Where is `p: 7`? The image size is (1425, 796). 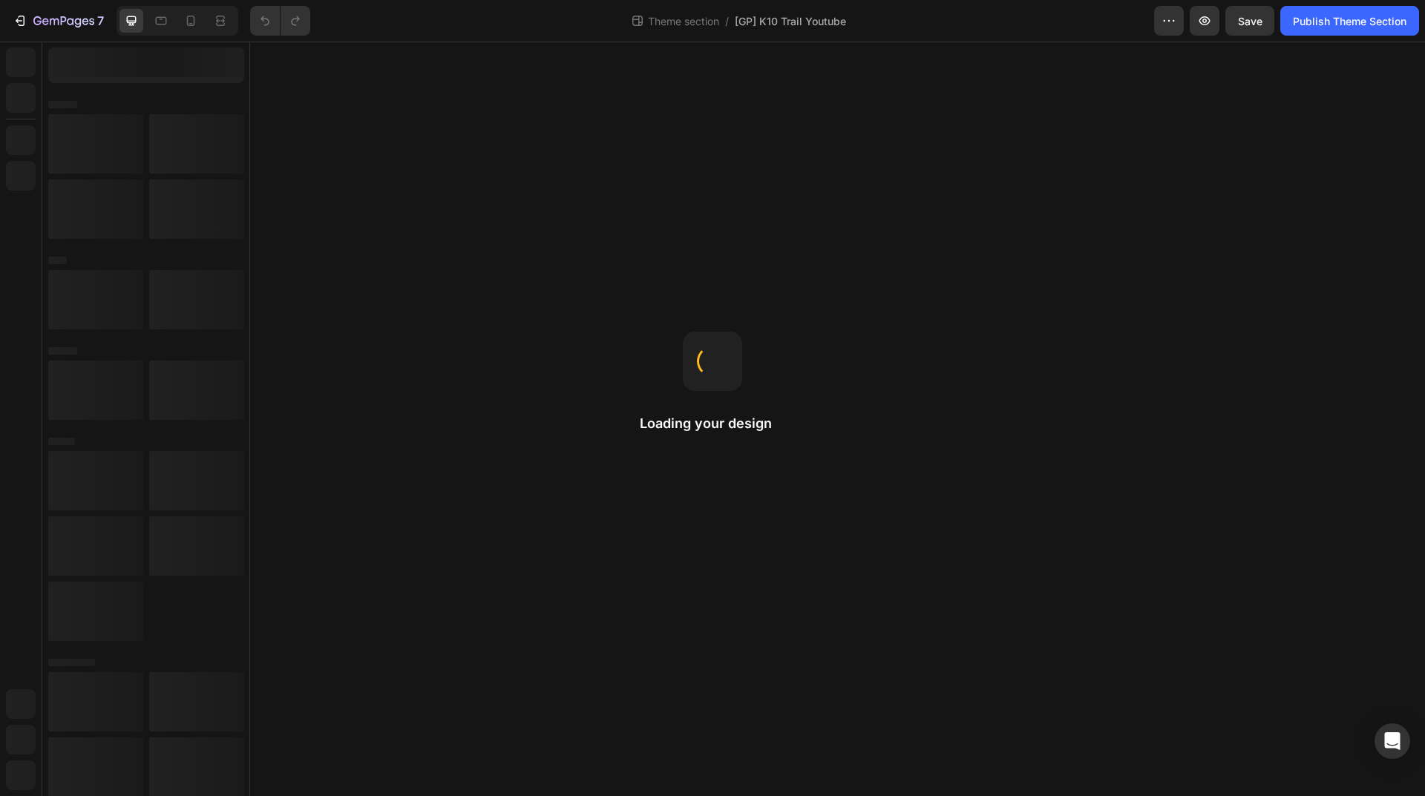 p: 7 is located at coordinates (100, 21).